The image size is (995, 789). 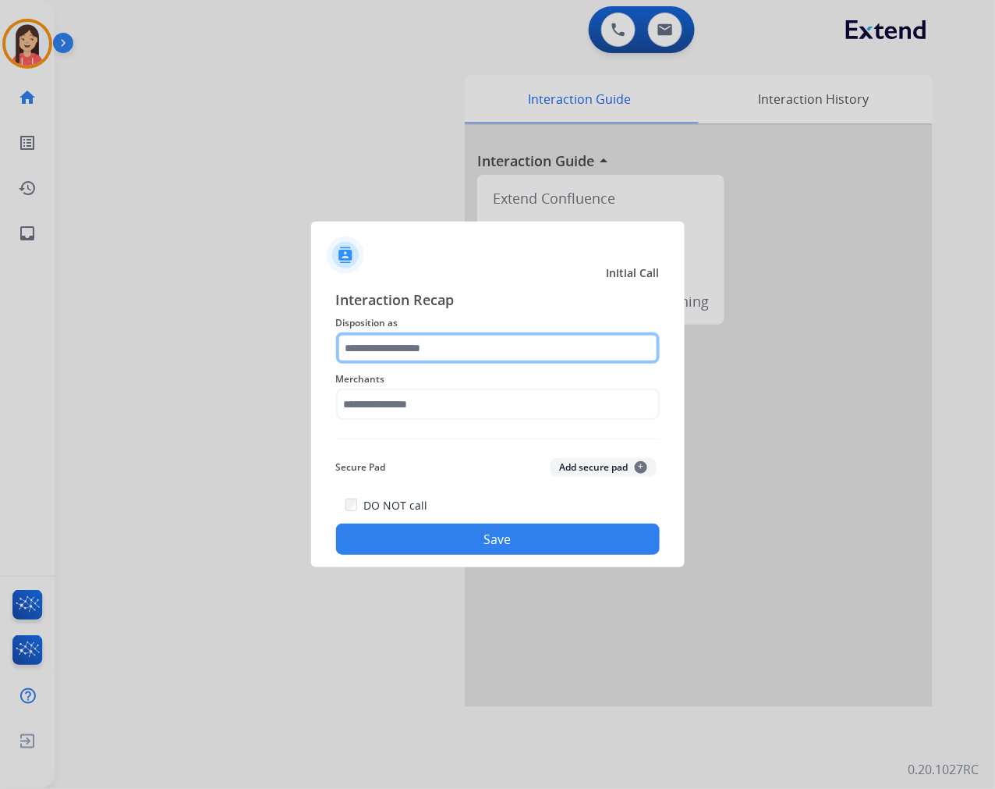 What do you see at coordinates (346, 255) in the screenshot?
I see `img: contactIcon` at bounding box center [346, 255].